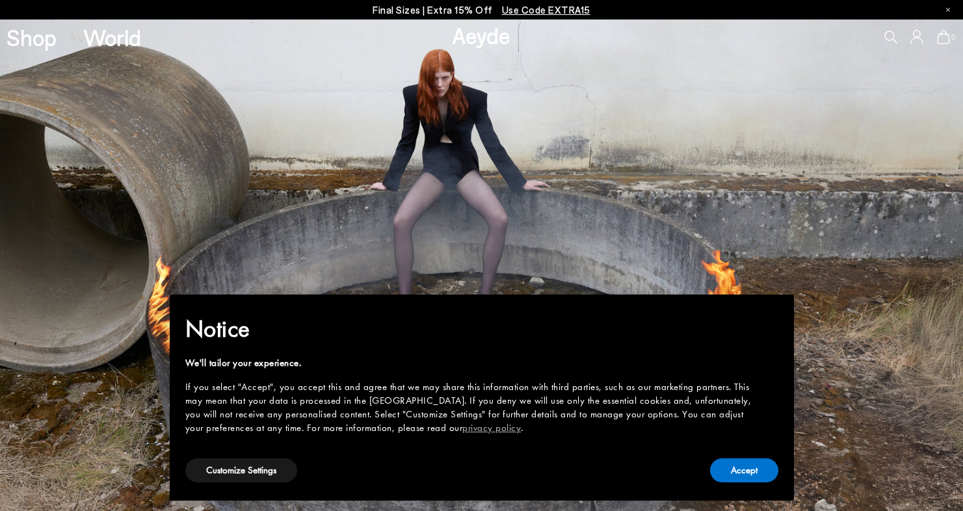 The width and height of the screenshot is (963, 511). I want to click on a: privacy policy, so click(492, 428).